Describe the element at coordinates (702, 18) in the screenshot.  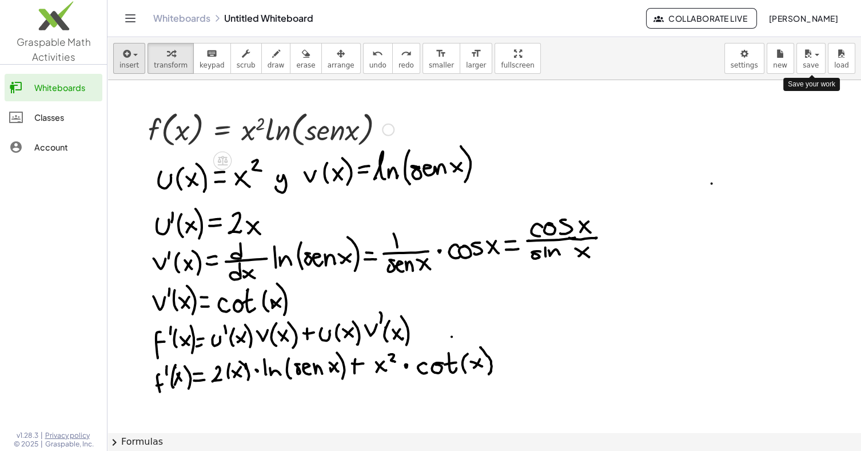
I see `button: Collaborate Live` at that location.